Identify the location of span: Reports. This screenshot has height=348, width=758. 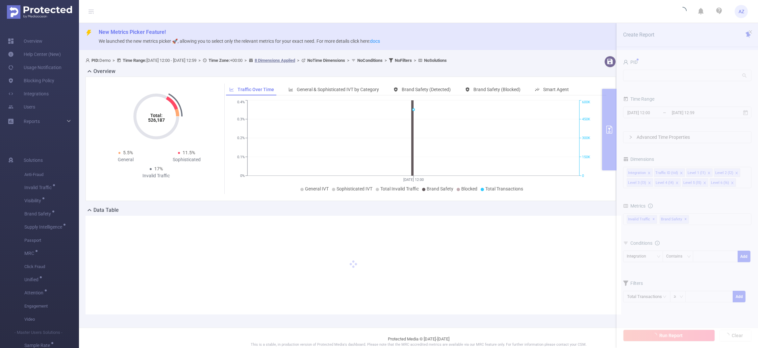
(32, 121).